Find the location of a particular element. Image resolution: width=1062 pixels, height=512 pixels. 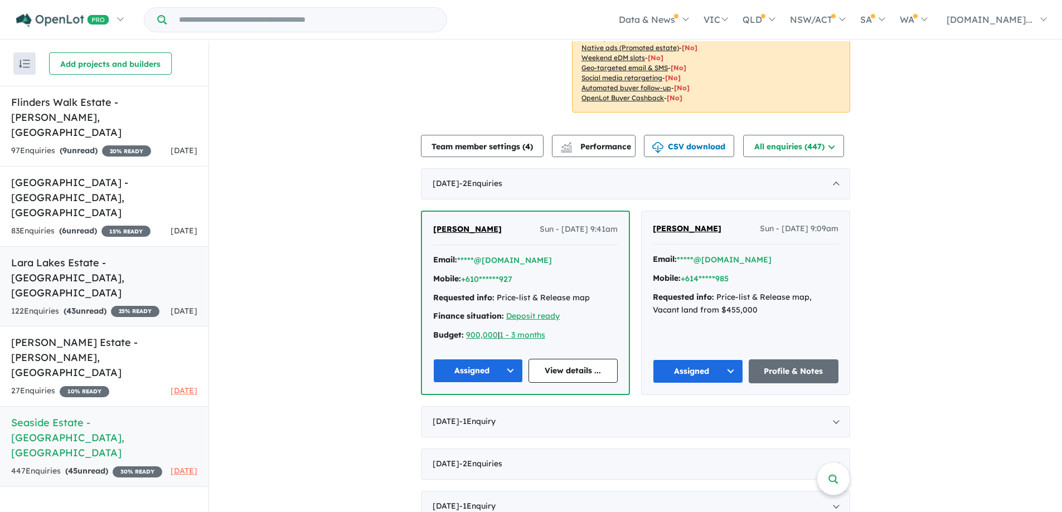

img: Openlot PRO Logo White is located at coordinates (62, 20).